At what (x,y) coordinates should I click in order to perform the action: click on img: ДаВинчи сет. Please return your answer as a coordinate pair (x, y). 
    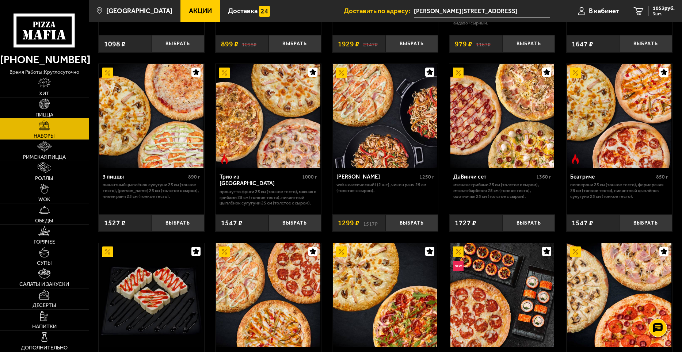
    Looking at the image, I should click on (502, 116).